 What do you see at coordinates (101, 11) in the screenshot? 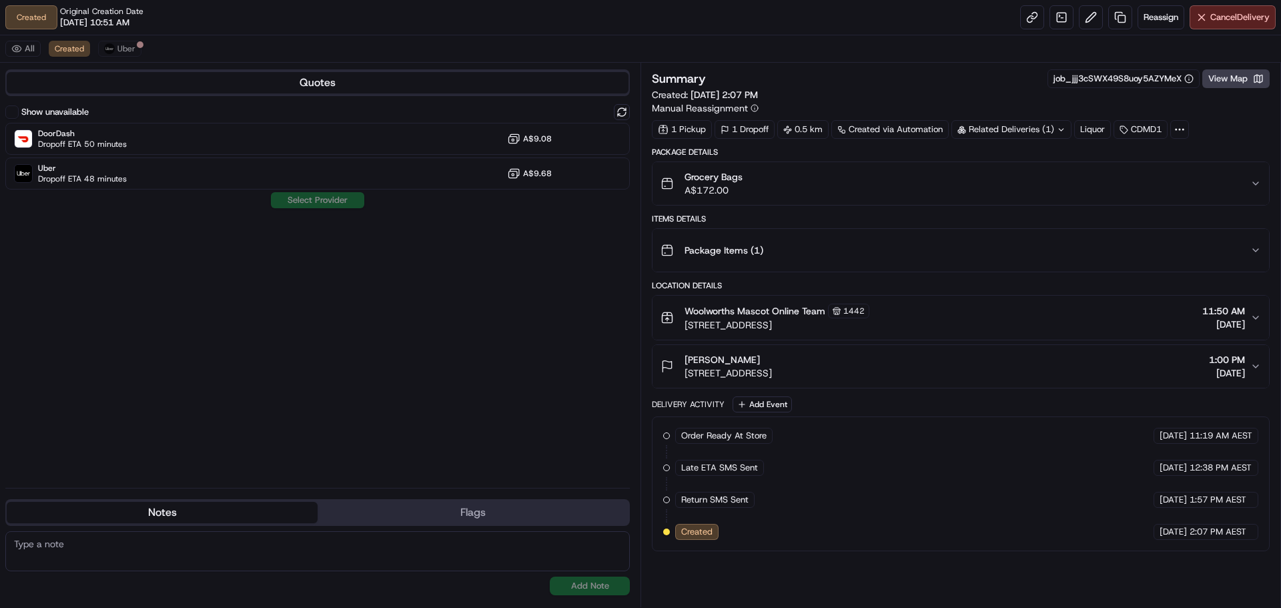
I see `span: Original Creation Date` at bounding box center [101, 11].